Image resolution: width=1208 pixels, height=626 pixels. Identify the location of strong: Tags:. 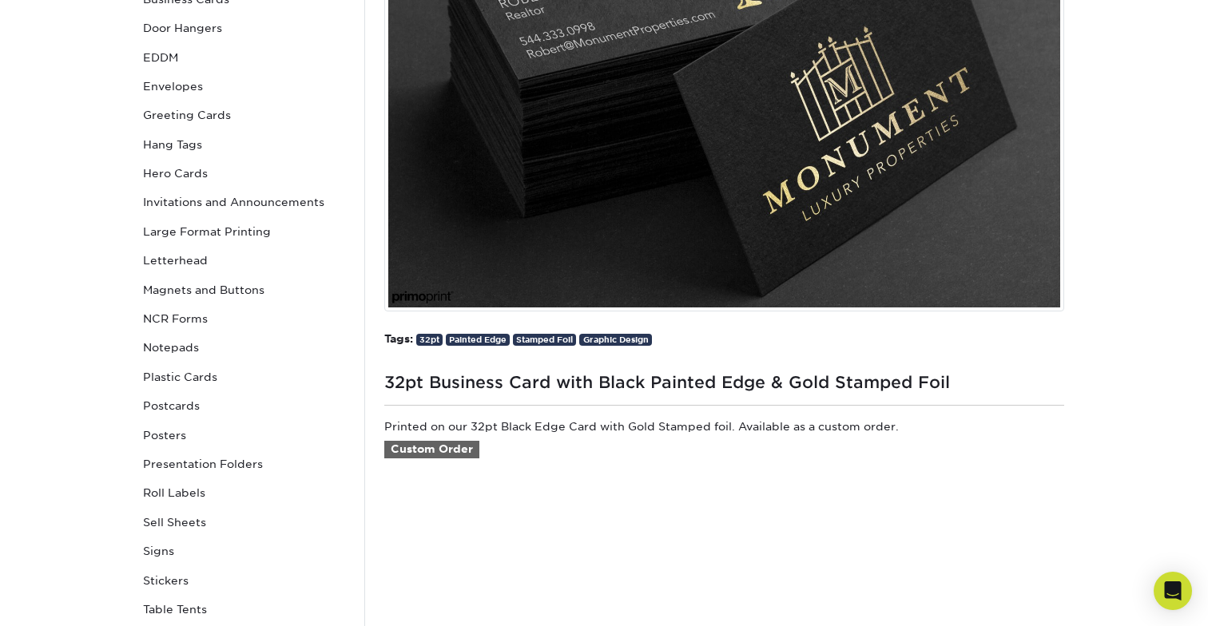
(399, 339).